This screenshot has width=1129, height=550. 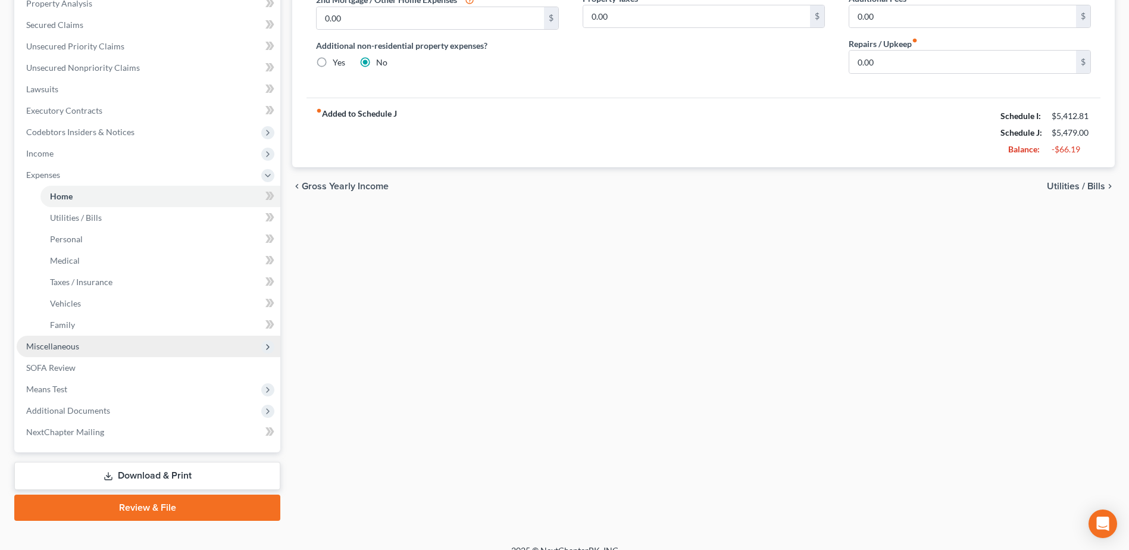 I want to click on strong: Balance:, so click(x=1024, y=149).